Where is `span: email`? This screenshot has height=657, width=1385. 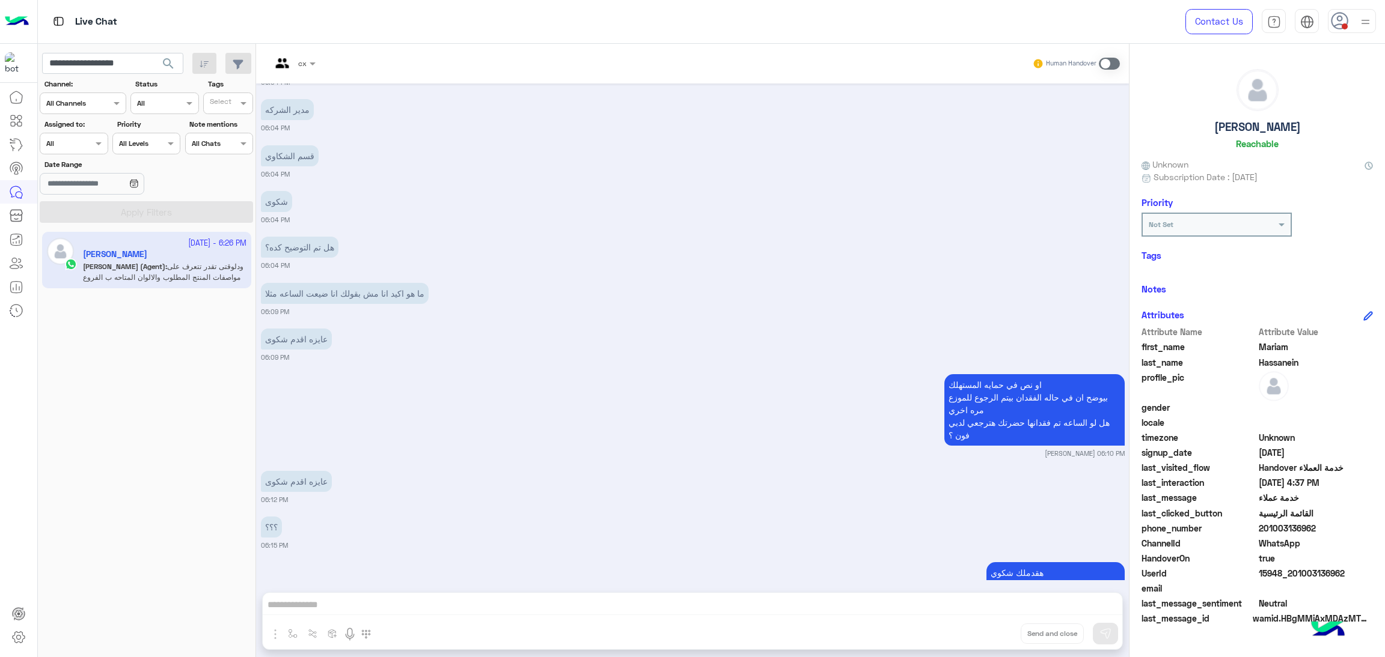 span: email is located at coordinates (1198, 588).